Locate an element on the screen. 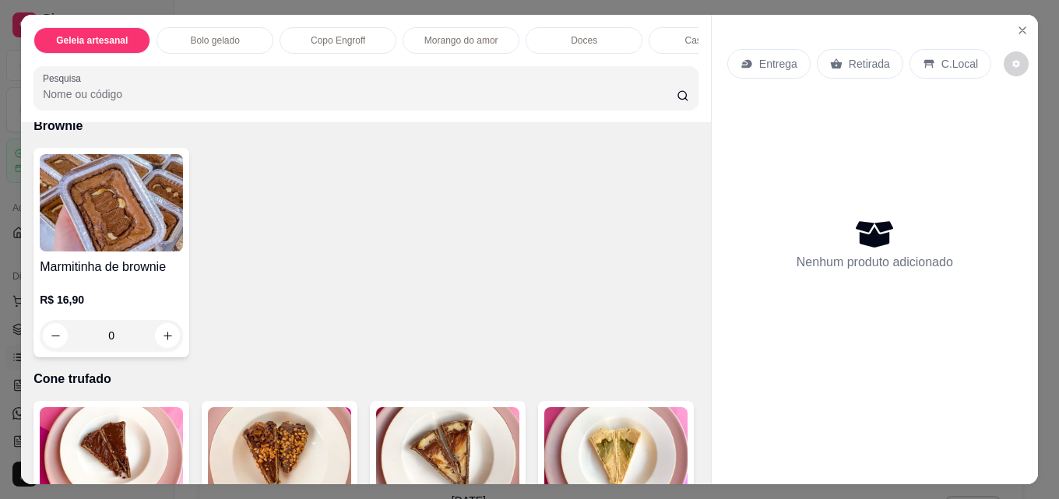 Image resolution: width=1059 pixels, height=499 pixels. h4: Marmitinha de brownie is located at coordinates (111, 267).